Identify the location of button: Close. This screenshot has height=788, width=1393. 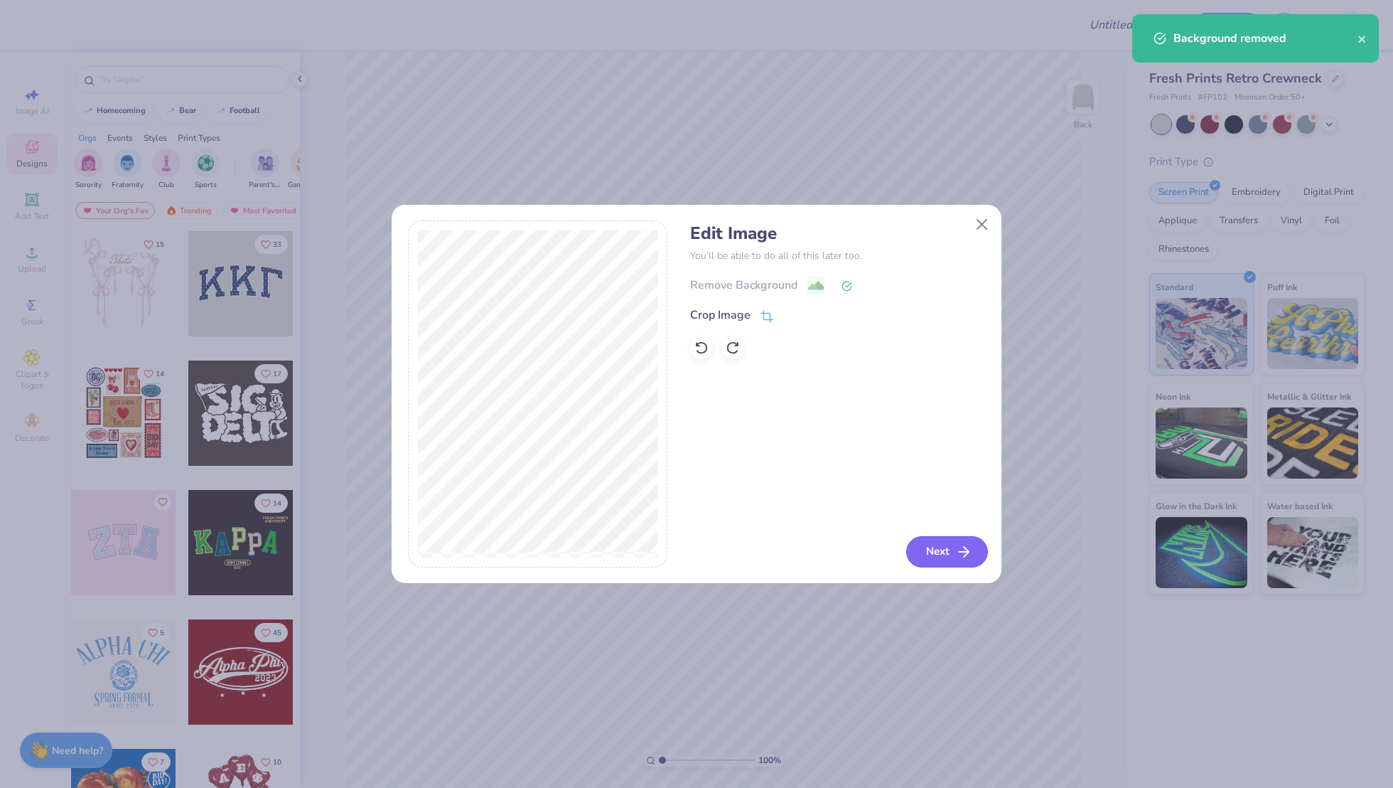
(982, 224).